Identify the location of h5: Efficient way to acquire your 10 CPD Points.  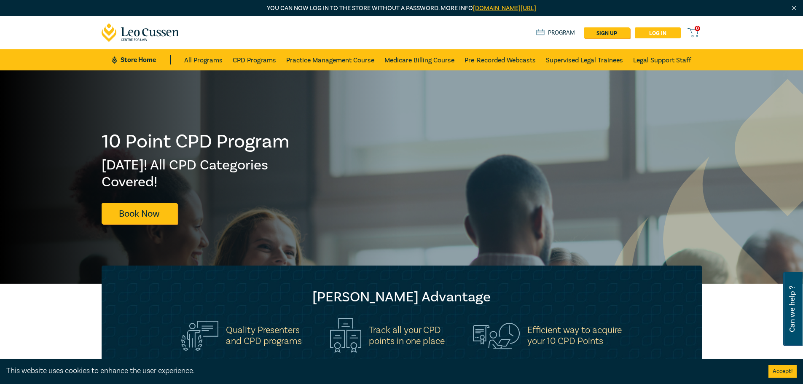
(575, 336).